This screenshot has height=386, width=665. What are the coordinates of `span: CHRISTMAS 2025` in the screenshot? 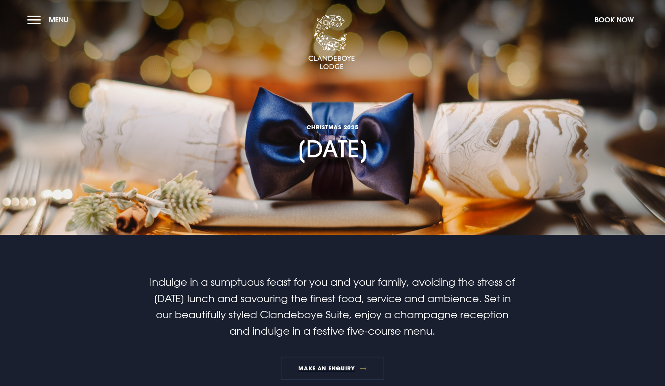 It's located at (333, 127).